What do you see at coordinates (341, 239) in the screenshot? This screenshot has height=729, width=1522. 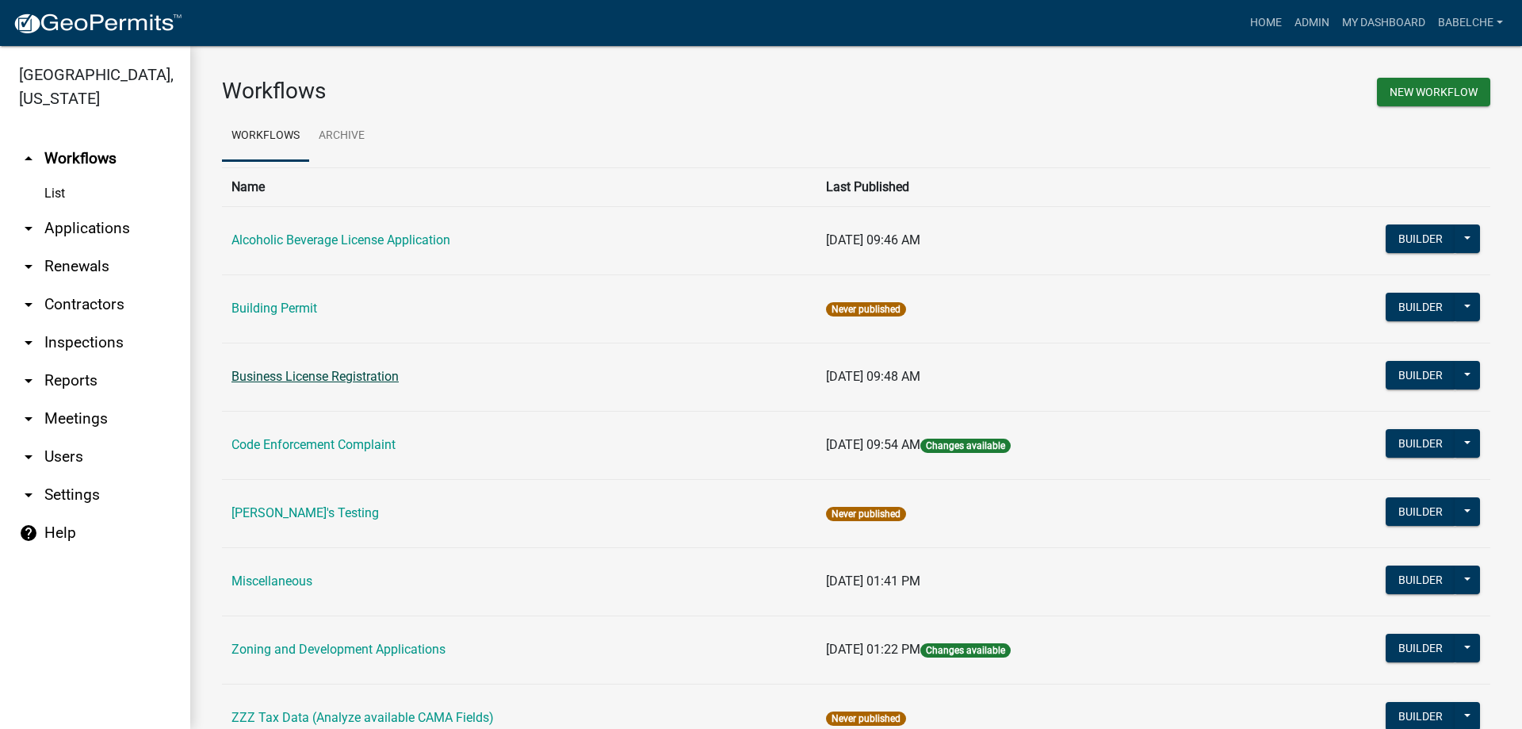 I see `a: Alcoholic Beverage License Application` at bounding box center [341, 239].